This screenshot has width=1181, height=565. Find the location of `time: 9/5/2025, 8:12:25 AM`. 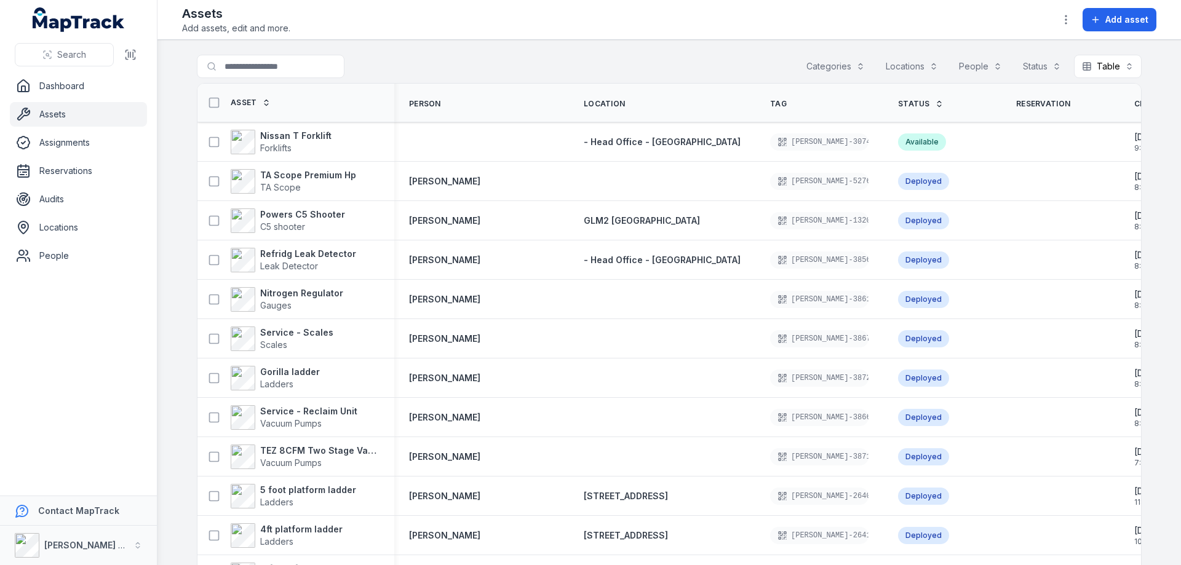

time: 9/5/2025, 8:12:25 AM is located at coordinates (1149, 339).